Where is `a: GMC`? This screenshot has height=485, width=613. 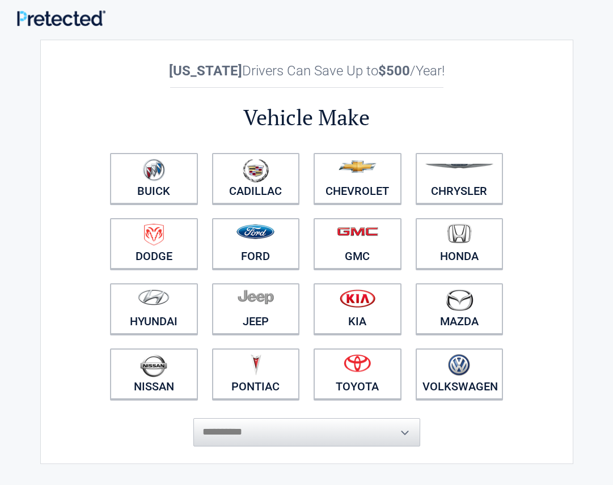 a: GMC is located at coordinates (357, 244).